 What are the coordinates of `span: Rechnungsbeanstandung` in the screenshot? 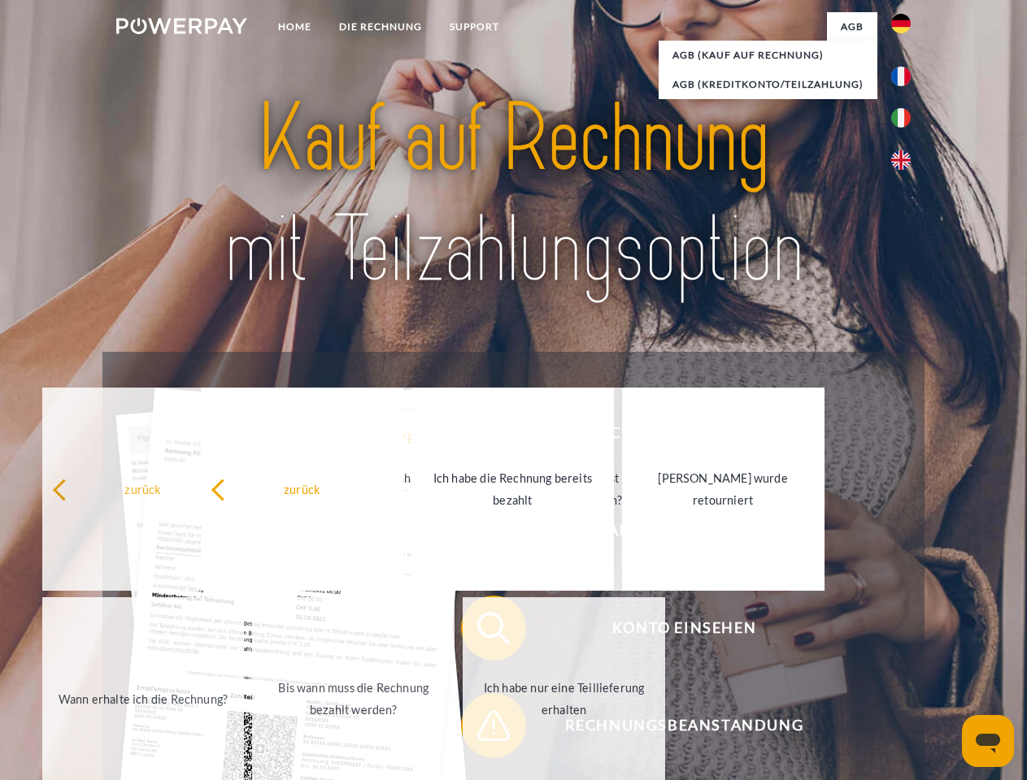 It's located at (684, 726).